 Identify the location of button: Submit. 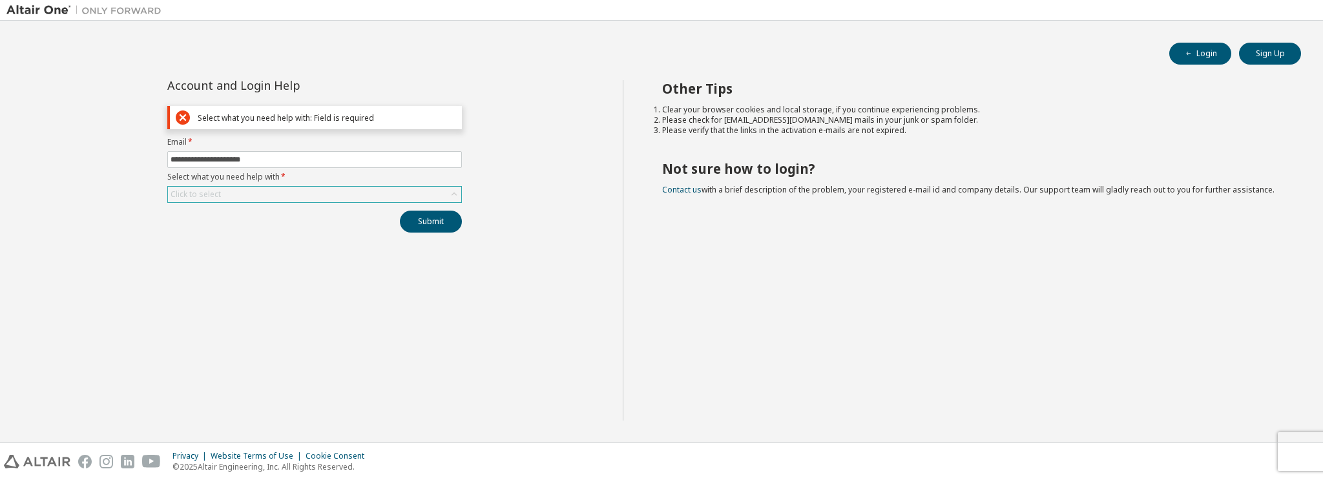
(431, 222).